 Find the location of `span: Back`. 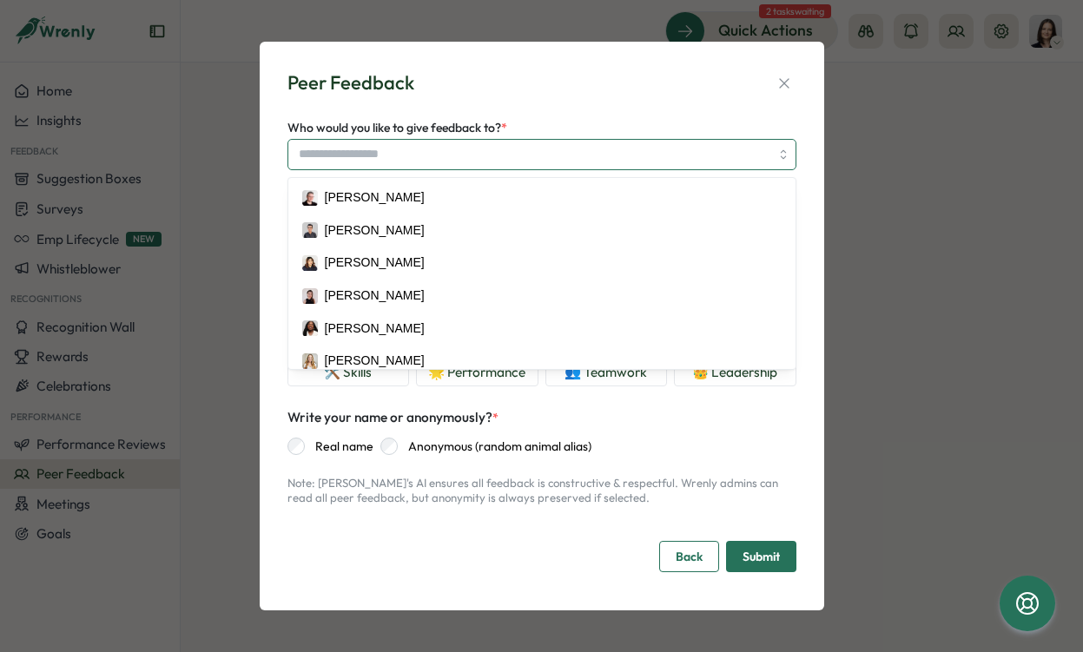

span: Back is located at coordinates (689, 557).